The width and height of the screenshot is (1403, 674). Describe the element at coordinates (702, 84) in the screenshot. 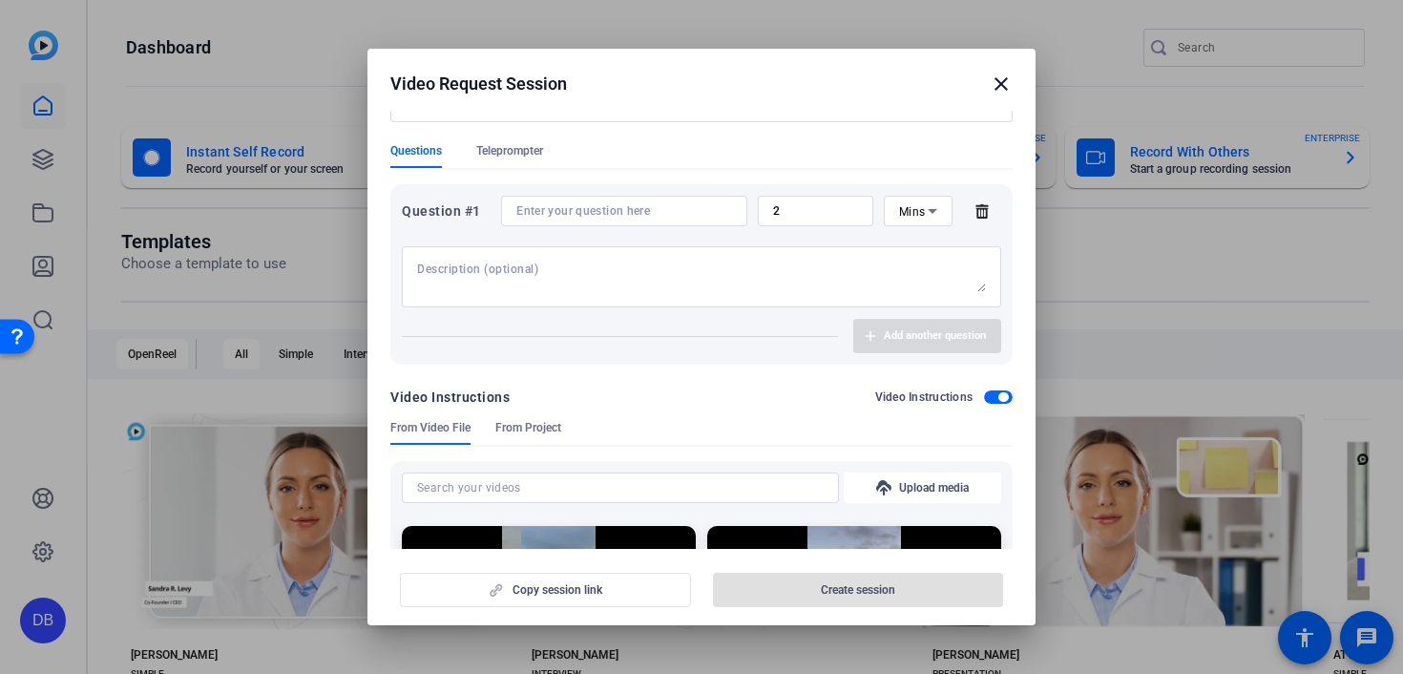

I see `div: Video Request Session` at that location.